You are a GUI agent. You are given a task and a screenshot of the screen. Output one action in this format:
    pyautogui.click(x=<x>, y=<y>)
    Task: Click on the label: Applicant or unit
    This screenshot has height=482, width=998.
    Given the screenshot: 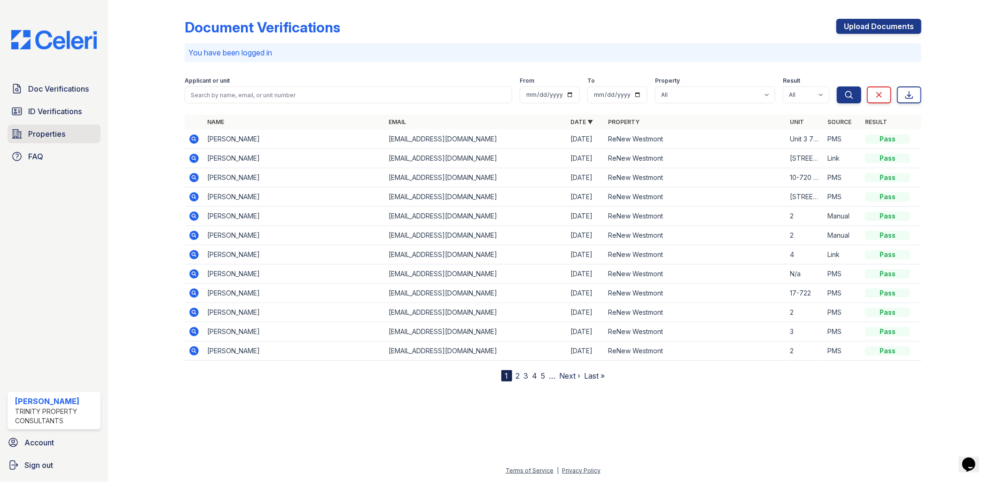 What is the action you would take?
    pyautogui.click(x=207, y=81)
    